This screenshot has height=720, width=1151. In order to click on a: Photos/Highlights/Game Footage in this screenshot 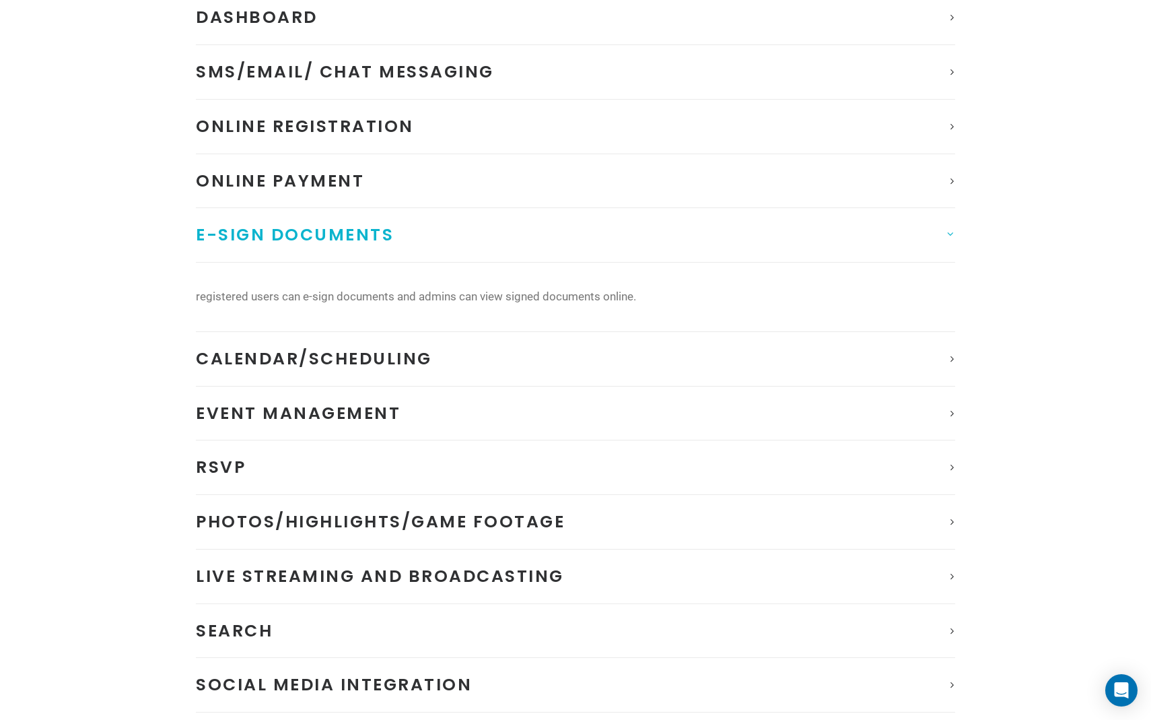, I will do `click(576, 522)`.